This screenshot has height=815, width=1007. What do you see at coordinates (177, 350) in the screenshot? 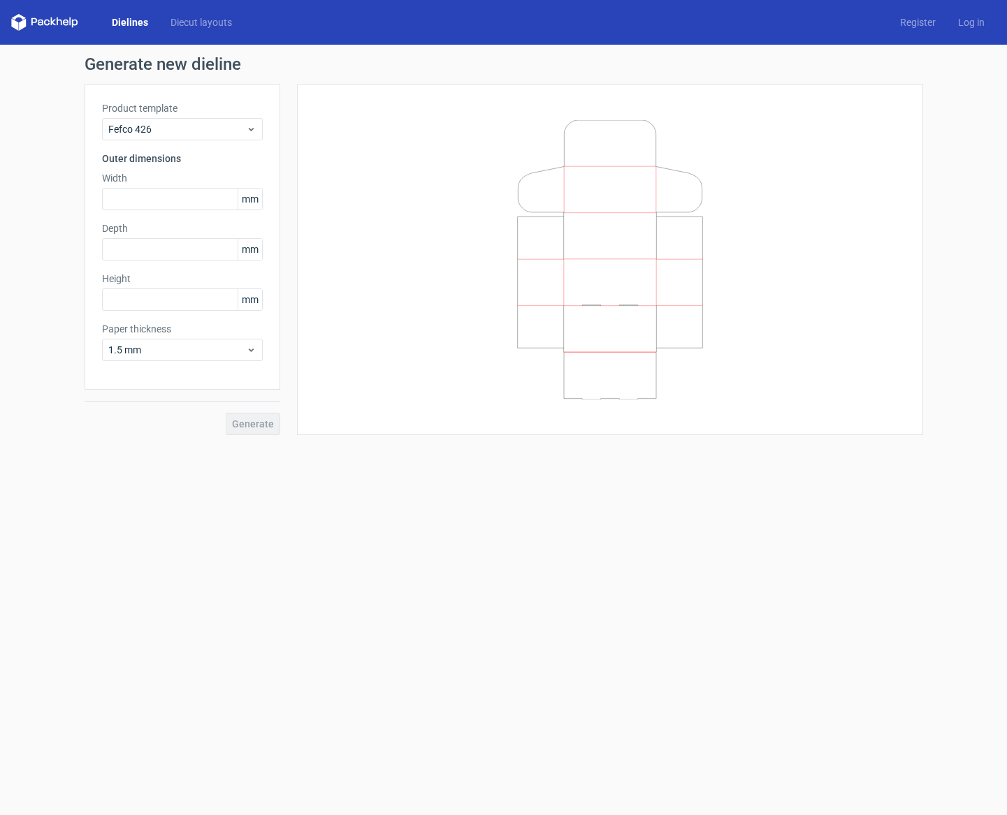
I see `span: 1.5 mm` at bounding box center [177, 350].